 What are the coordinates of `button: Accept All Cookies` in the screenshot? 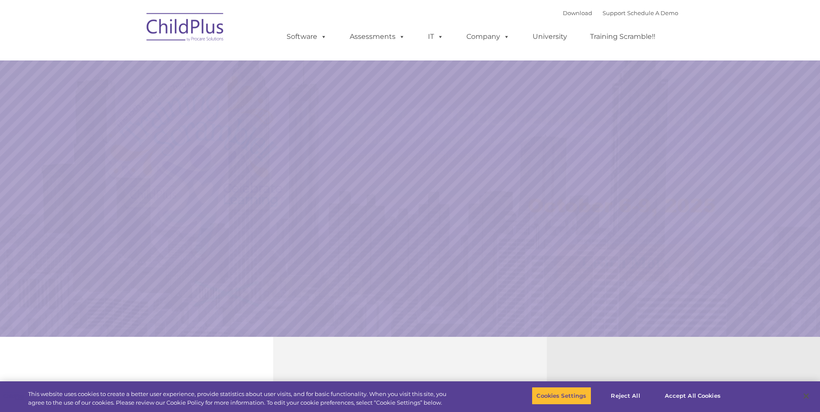 It's located at (693, 396).